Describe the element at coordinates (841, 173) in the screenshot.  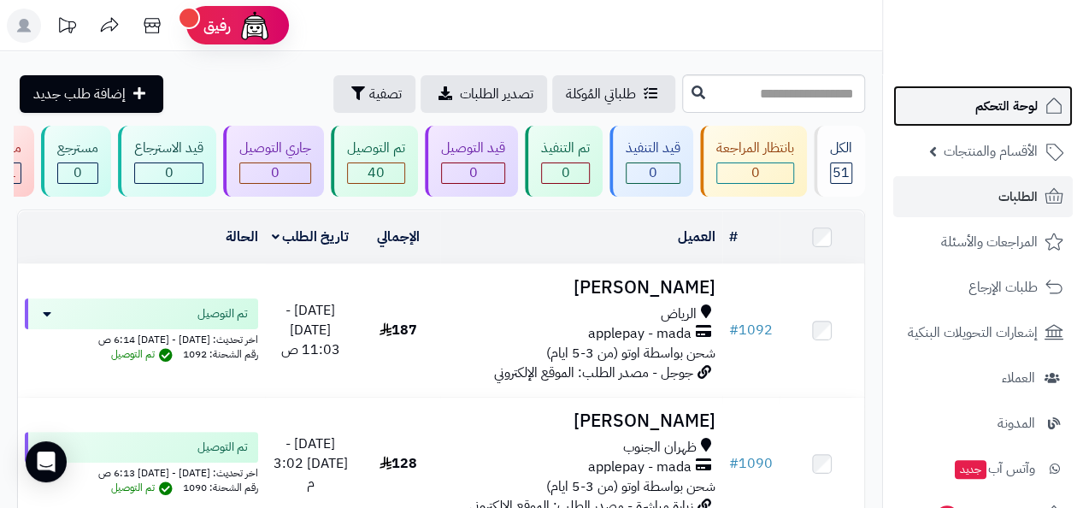
I see `span: 51` at that location.